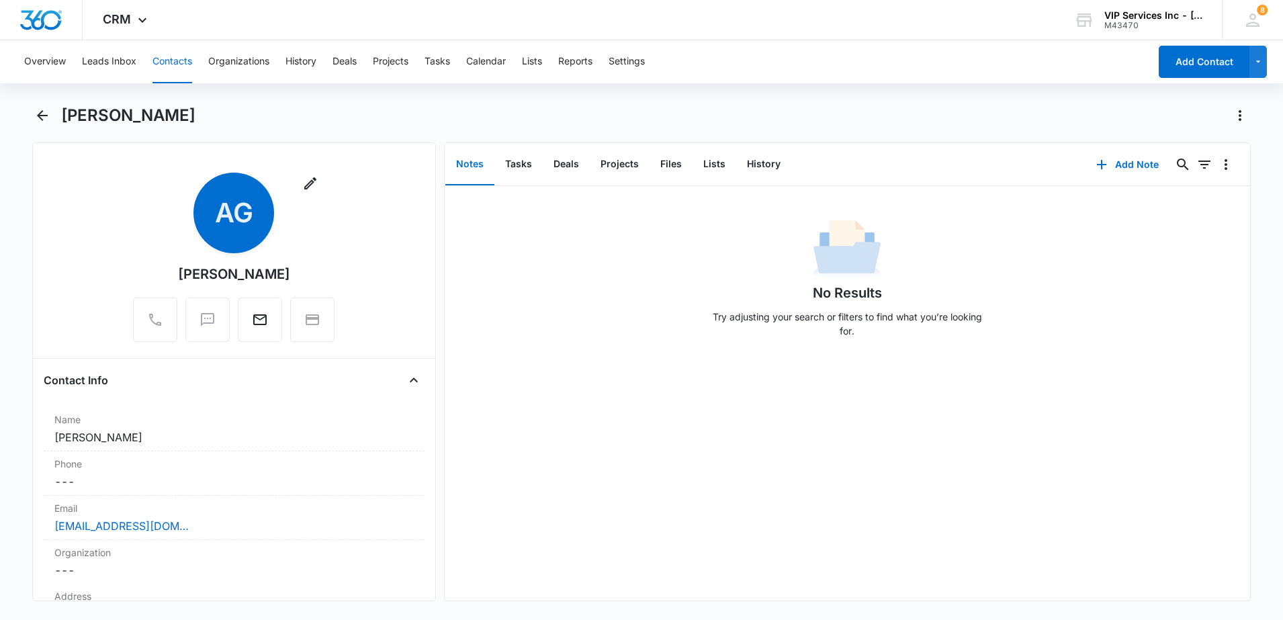  I want to click on div: Phone---, so click(234, 474).